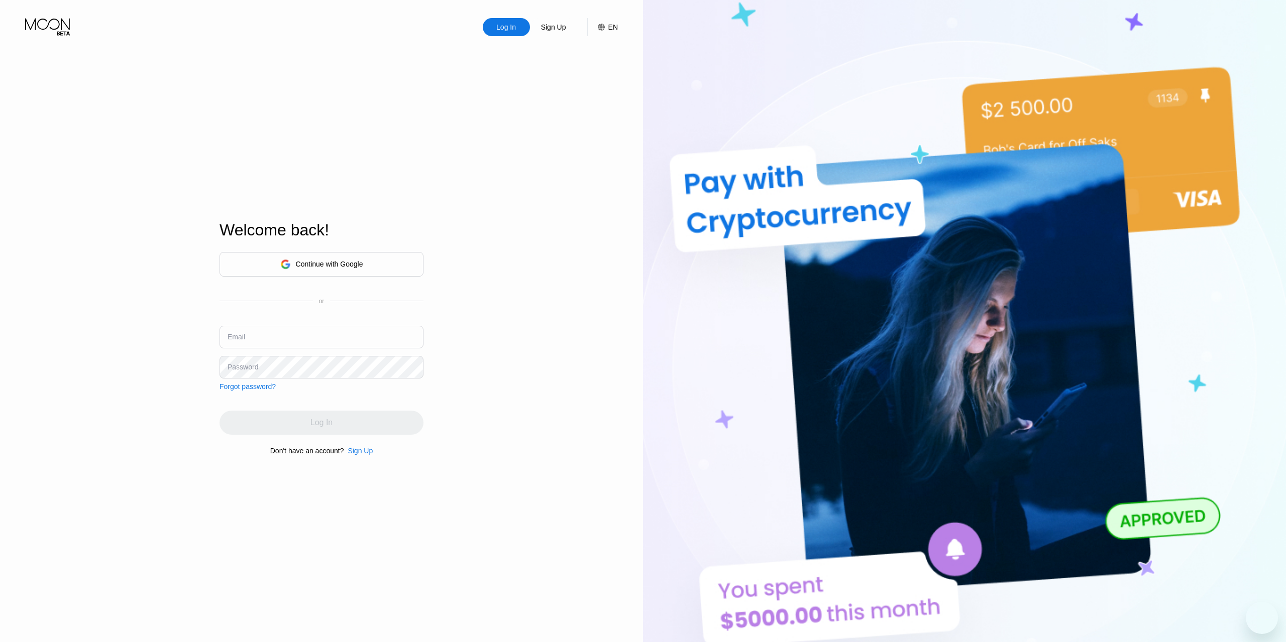 This screenshot has height=642, width=1286. What do you see at coordinates (321, 301) in the screenshot?
I see `div: or` at bounding box center [321, 301].